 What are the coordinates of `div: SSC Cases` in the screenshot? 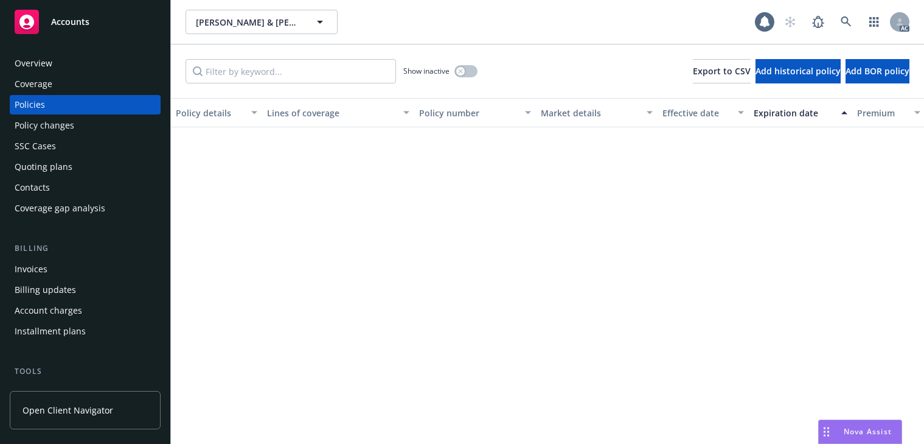 It's located at (35, 146).